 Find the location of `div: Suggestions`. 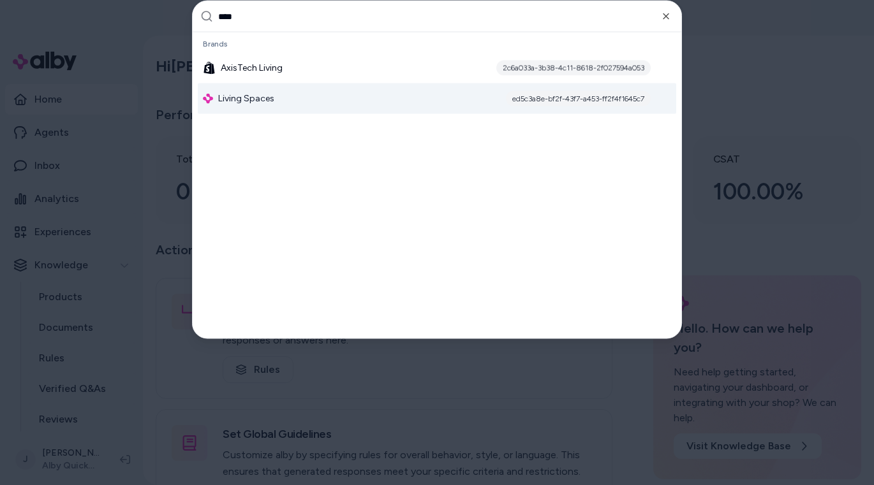

div: Suggestions is located at coordinates (437, 186).